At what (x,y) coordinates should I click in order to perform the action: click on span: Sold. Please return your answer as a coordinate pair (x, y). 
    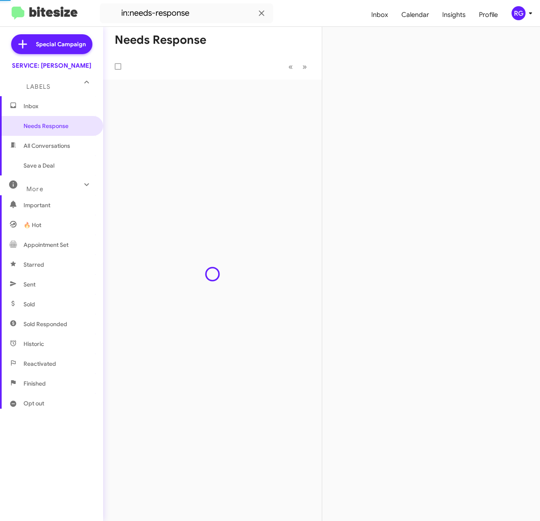
    Looking at the image, I should click on (29, 304).